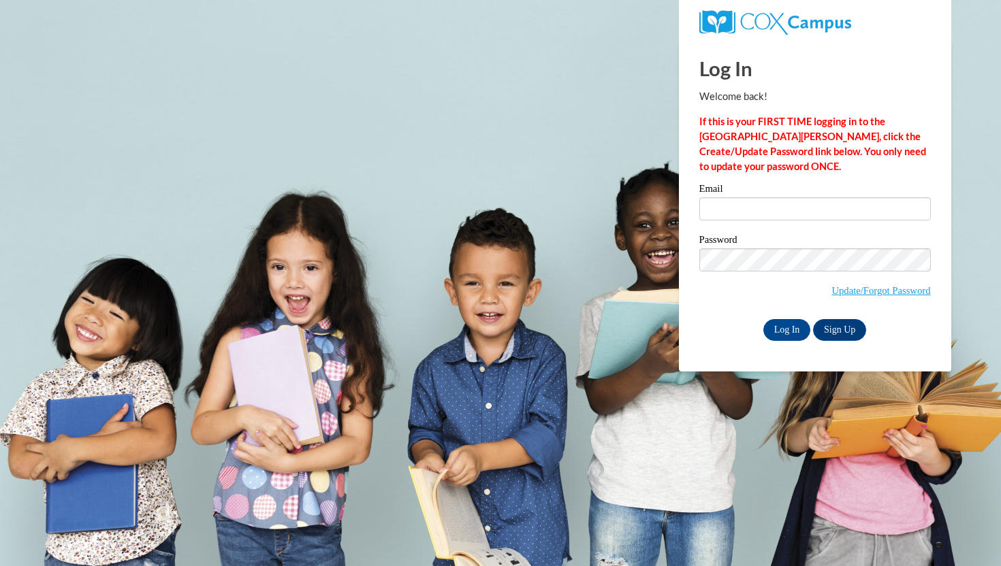 This screenshot has width=1001, height=566. Describe the element at coordinates (787, 330) in the screenshot. I see `input: Log In` at that location.